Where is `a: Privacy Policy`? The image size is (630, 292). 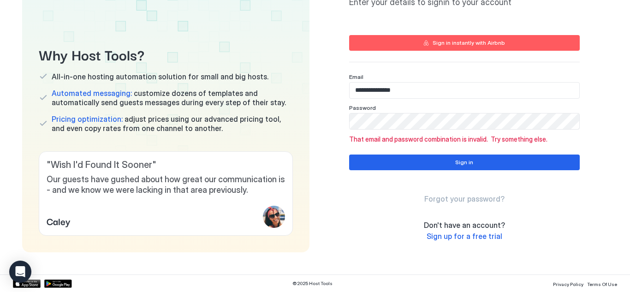
a: Privacy Policy is located at coordinates (569, 283).